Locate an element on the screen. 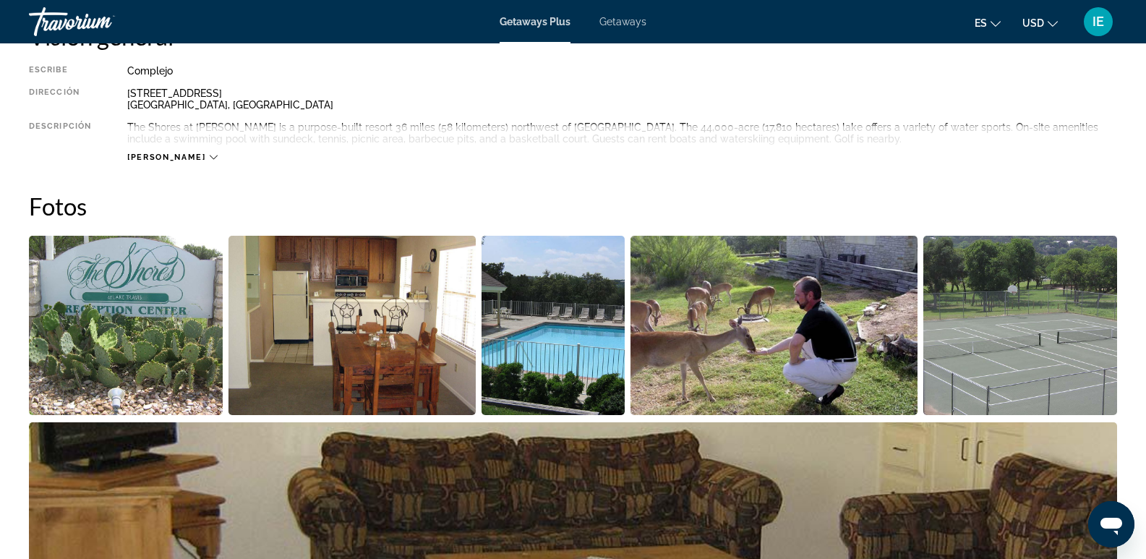 The width and height of the screenshot is (1146, 559). a: Travorium is located at coordinates (101, 22).